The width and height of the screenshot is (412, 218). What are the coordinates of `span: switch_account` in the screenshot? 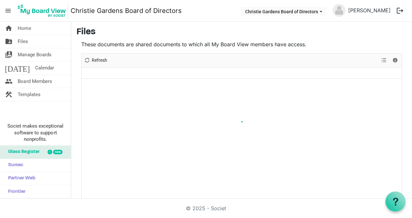 It's located at (9, 55).